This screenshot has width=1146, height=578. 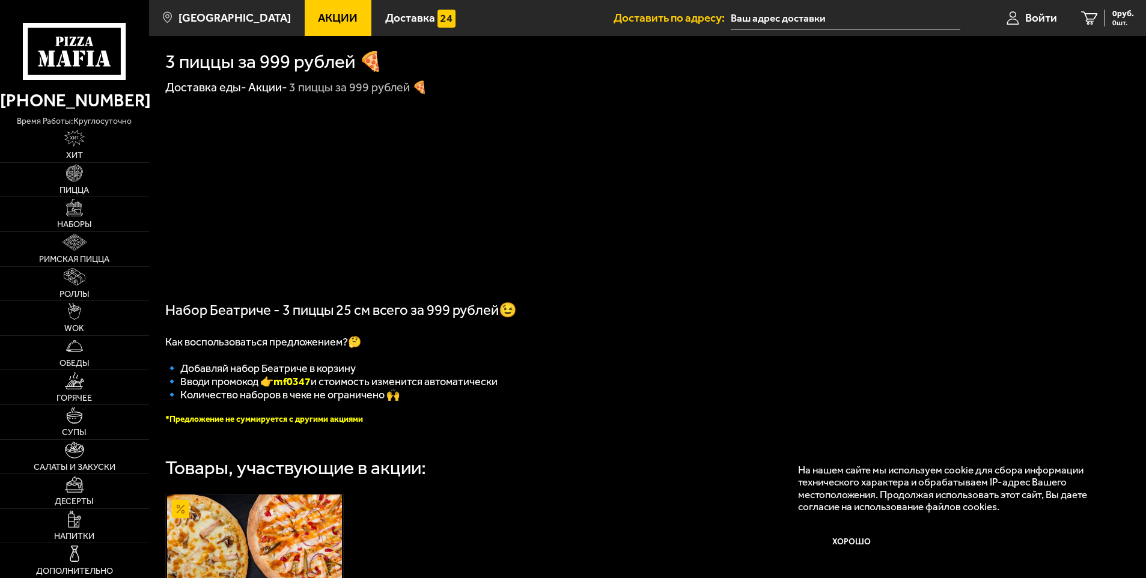 What do you see at coordinates (74, 398) in the screenshot?
I see `span: Горячее` at bounding box center [74, 398].